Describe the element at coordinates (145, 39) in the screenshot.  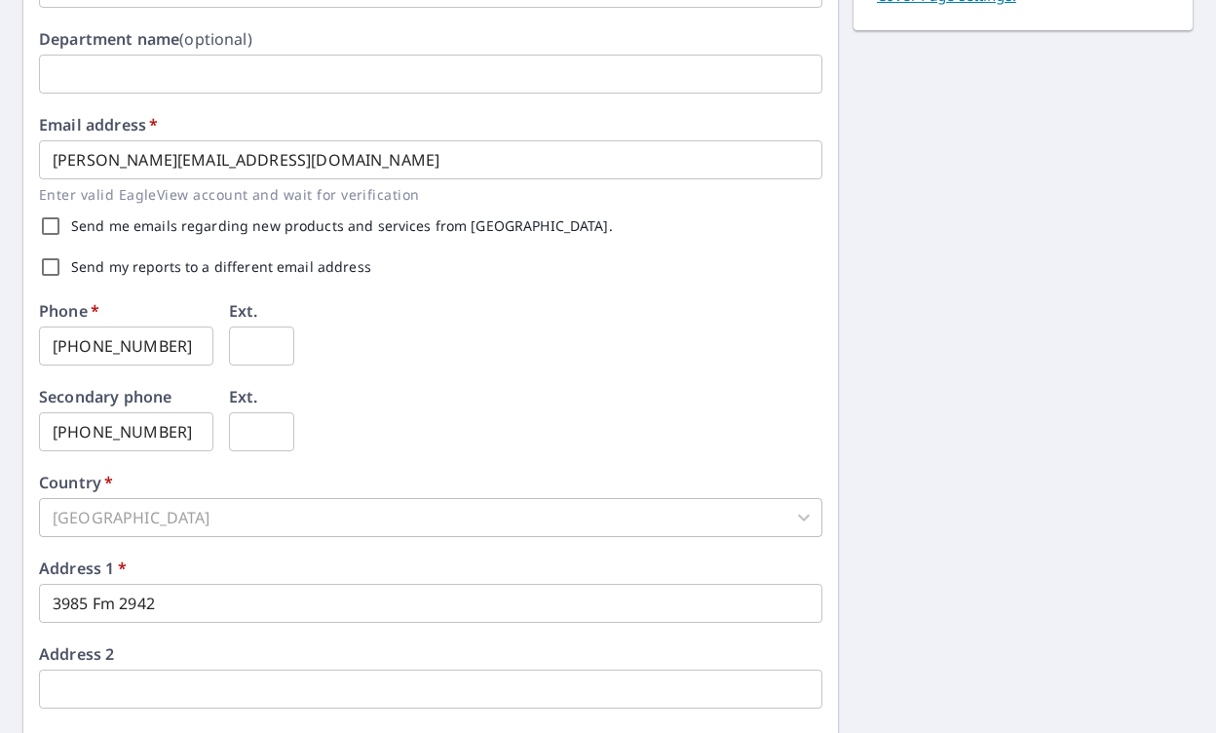
I see `label: Department name` at that location.